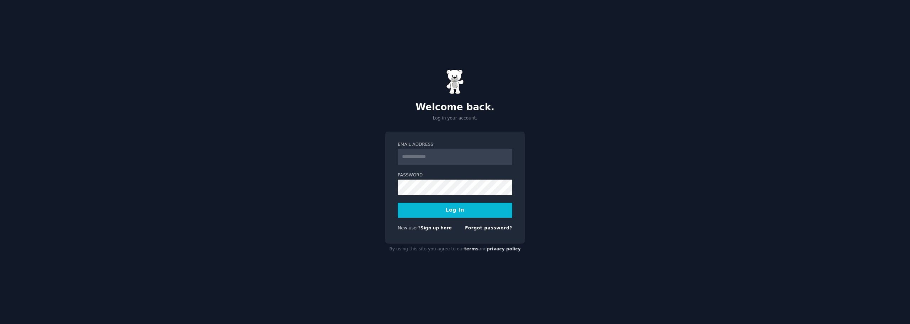  I want to click on p: Log in your account., so click(455, 118).